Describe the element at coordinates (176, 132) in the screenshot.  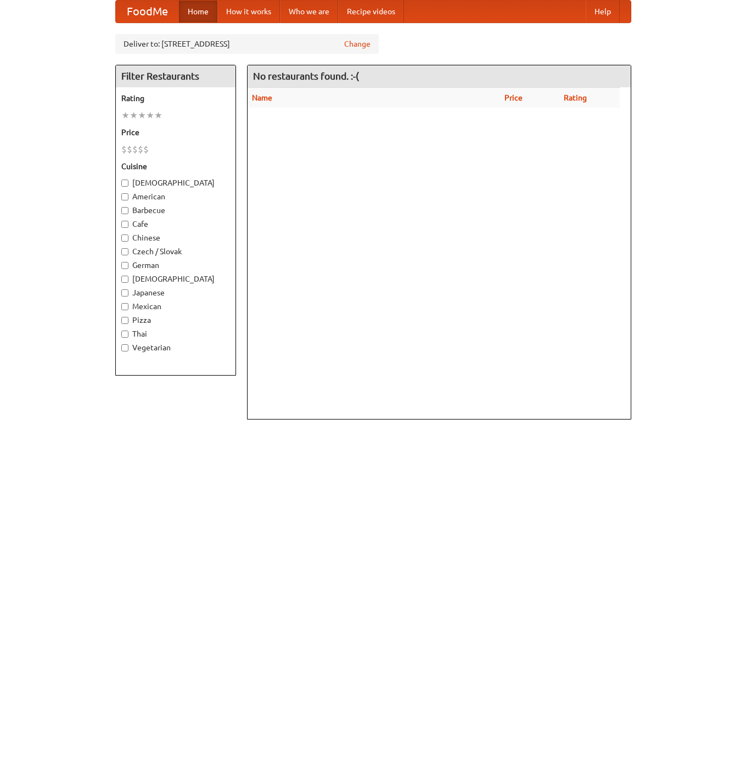
I see `h5: Price` at that location.